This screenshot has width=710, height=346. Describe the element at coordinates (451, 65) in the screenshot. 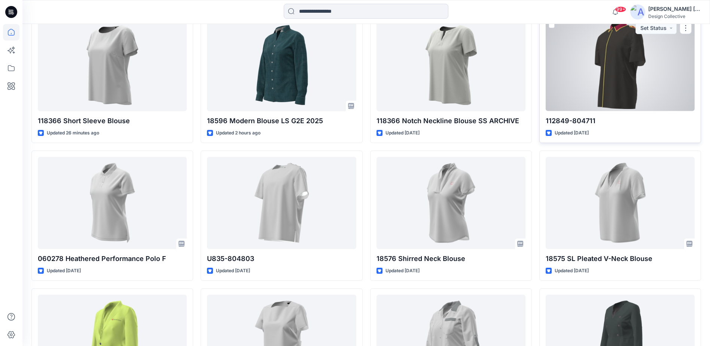

I see `a: 118366 Notch Neckline Blouse SS ARCHIVE` at that location.